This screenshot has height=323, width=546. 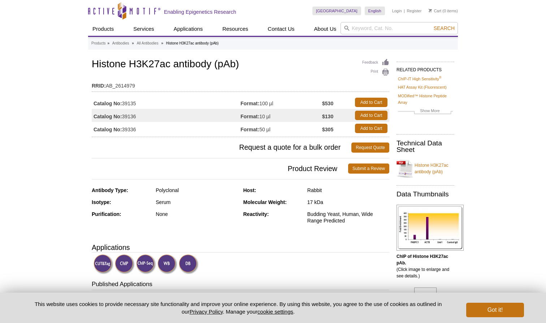 What do you see at coordinates (110, 190) in the screenshot?
I see `strong: Antibody Type:` at bounding box center [110, 190].